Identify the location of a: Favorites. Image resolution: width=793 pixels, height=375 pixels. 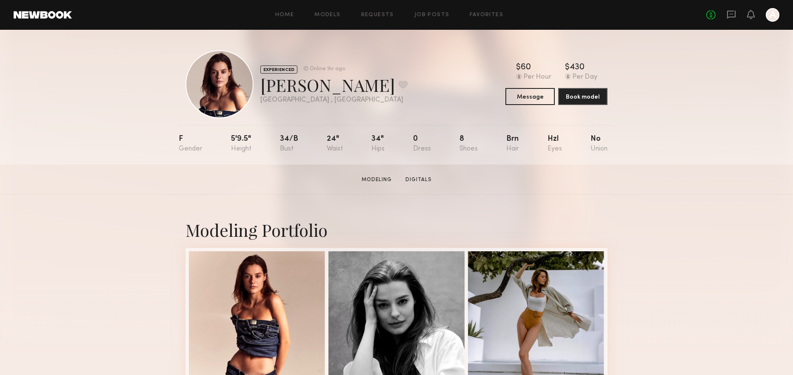
(486, 15).